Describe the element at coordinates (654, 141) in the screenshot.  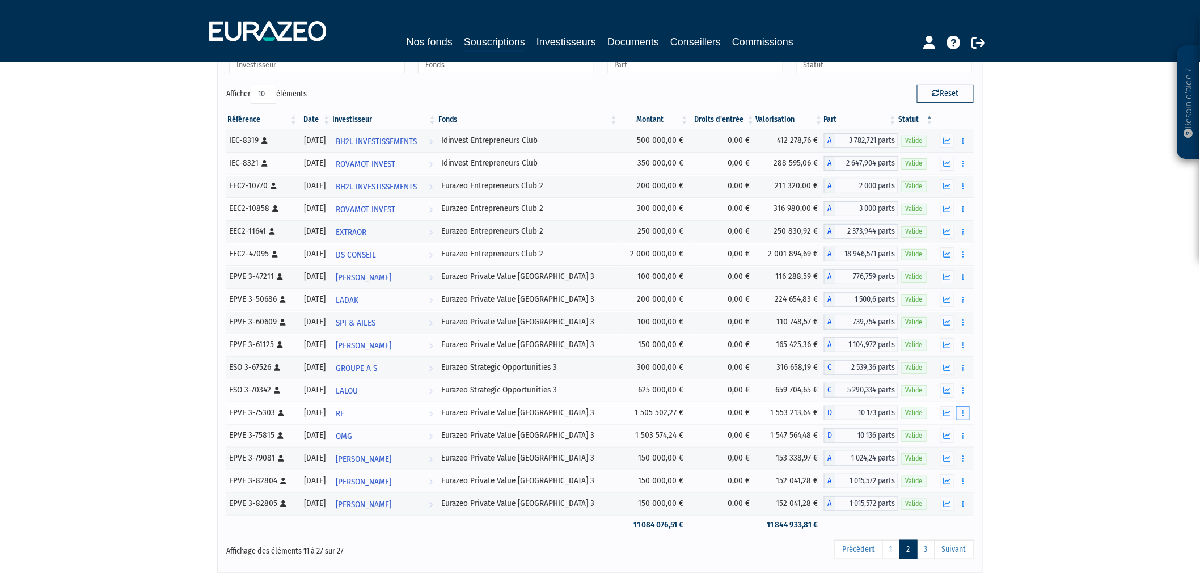
I see `td: 500 000,00 €` at that location.